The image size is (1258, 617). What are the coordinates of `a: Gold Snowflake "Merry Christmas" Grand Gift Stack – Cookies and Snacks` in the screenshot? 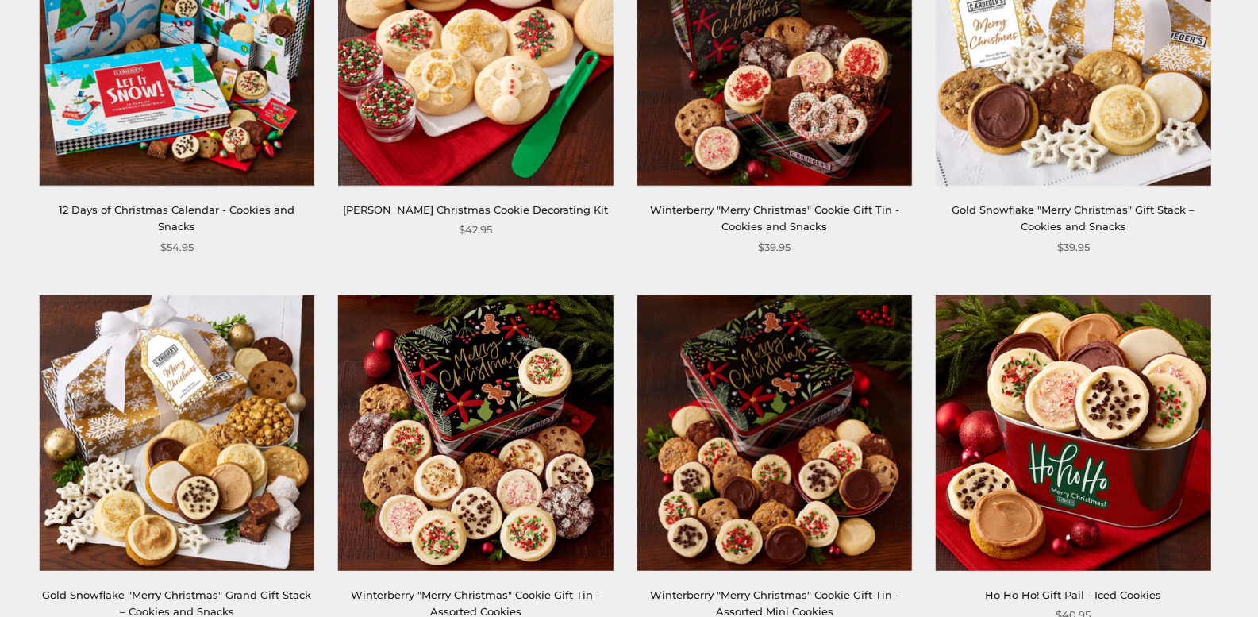 It's located at (177, 433).